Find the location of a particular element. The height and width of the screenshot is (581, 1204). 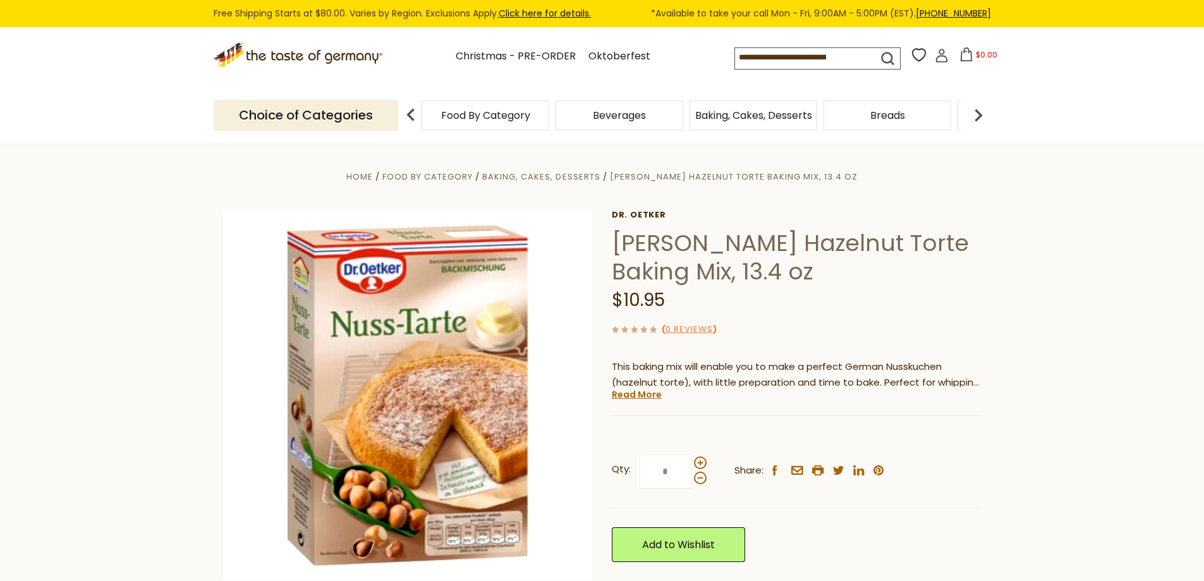

a: 0 Reviews is located at coordinates (689, 329).